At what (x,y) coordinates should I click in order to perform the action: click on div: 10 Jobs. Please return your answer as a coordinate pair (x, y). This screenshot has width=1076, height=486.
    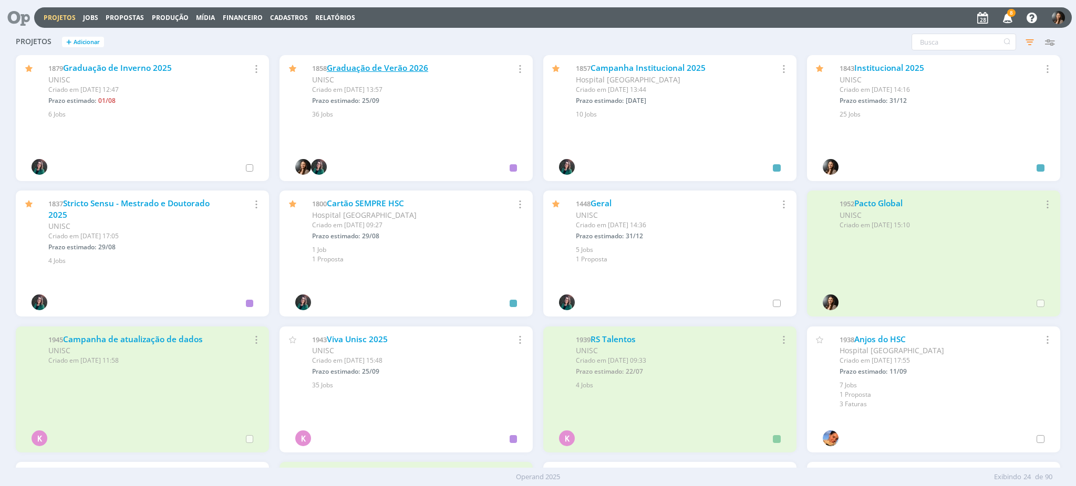
    Looking at the image, I should click on (680, 115).